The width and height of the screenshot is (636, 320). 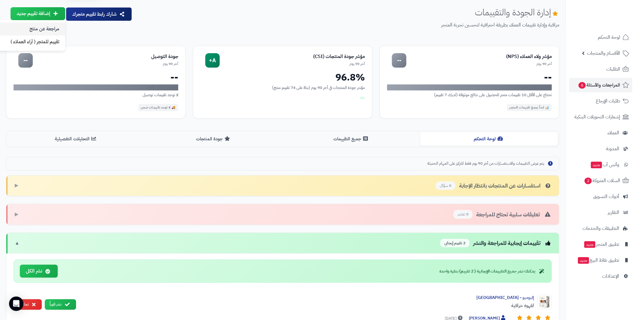 I want to click on div: مؤشر ولاء العملاء (NPS), so click(x=479, y=56).